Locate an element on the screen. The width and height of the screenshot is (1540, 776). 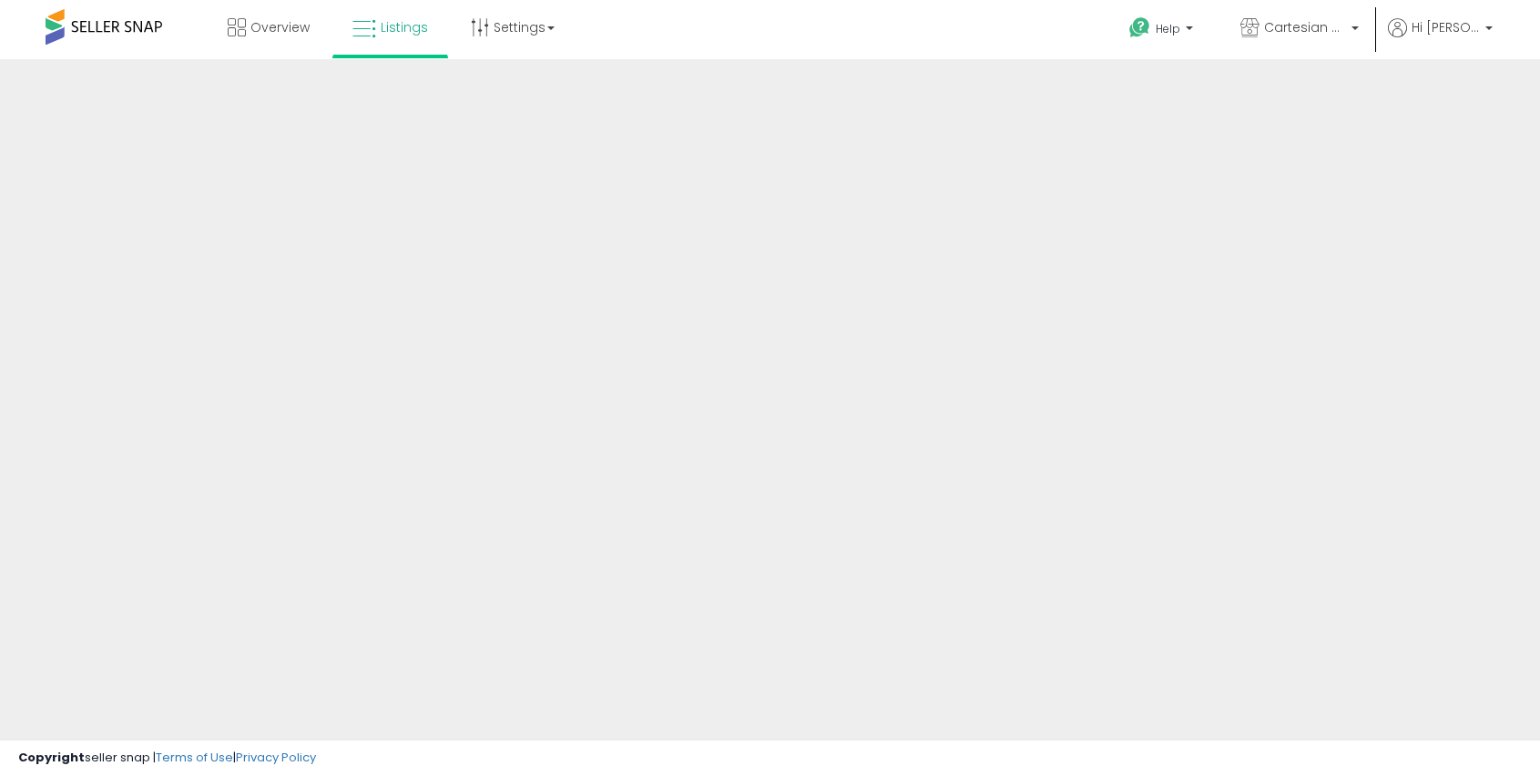
a: Privacy Policy is located at coordinates (276, 757).